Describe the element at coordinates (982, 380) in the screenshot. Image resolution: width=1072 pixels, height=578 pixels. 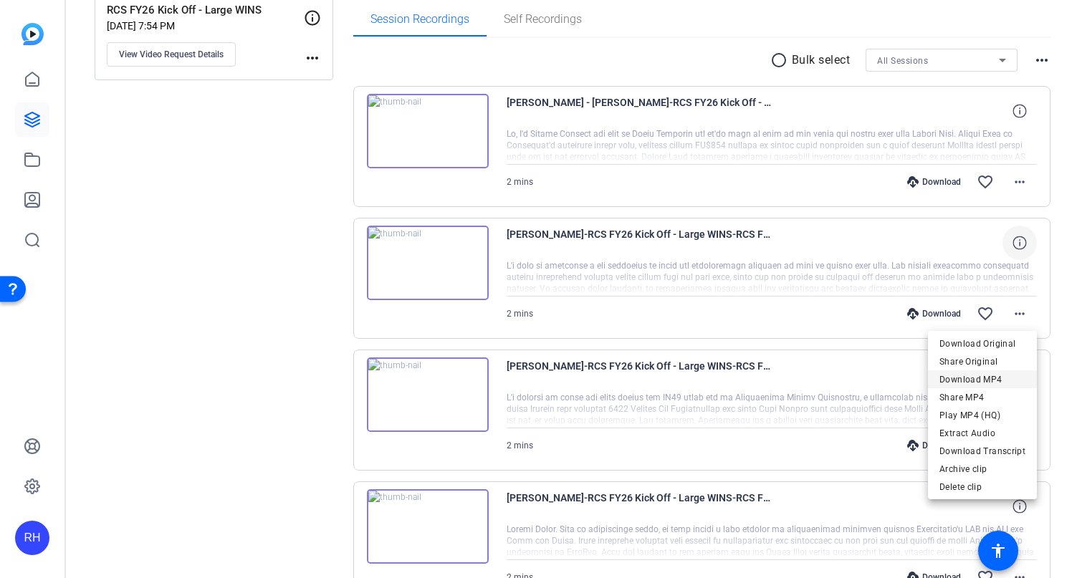
I see `span: Download MP4` at that location.